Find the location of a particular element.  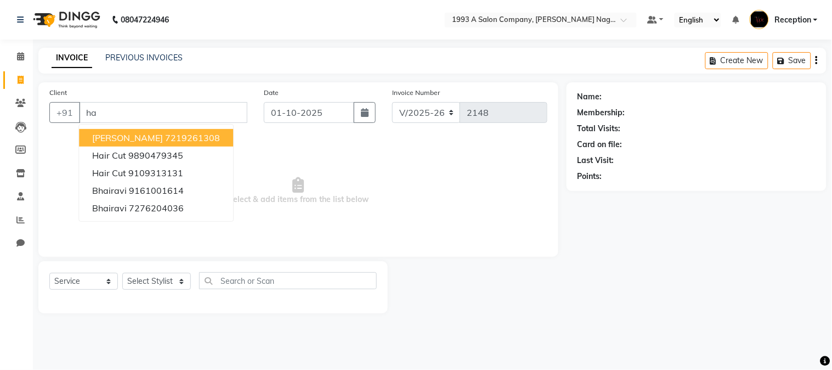

button: +91 is located at coordinates (65, 112).